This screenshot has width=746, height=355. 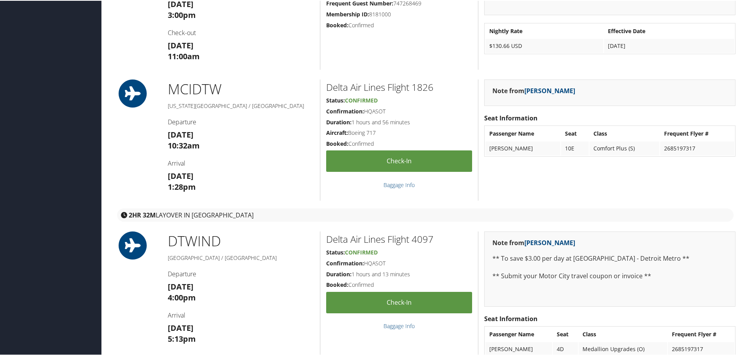 What do you see at coordinates (544, 30) in the screenshot?
I see `th: Nightly Rate` at bounding box center [544, 30].